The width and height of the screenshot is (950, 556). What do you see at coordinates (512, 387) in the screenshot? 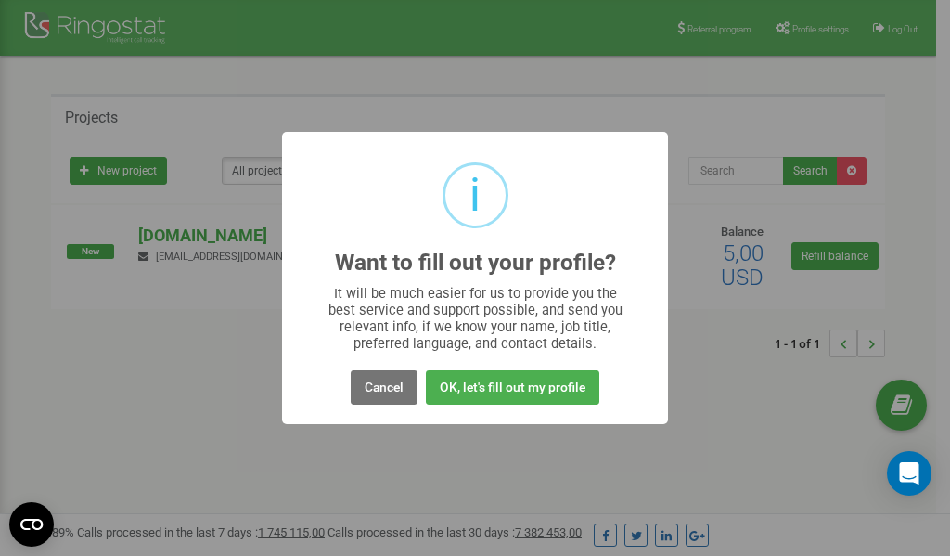
I see `button: OK, let's fill out my profile` at bounding box center [512, 387].